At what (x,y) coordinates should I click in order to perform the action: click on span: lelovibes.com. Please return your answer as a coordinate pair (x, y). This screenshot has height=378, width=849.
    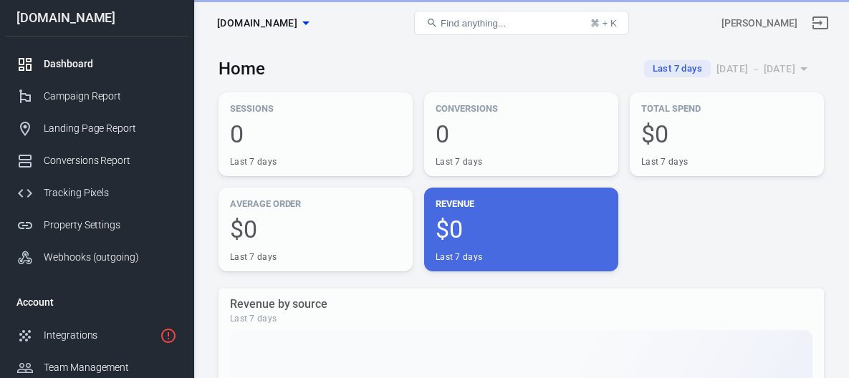
    Looking at the image, I should click on (257, 23).